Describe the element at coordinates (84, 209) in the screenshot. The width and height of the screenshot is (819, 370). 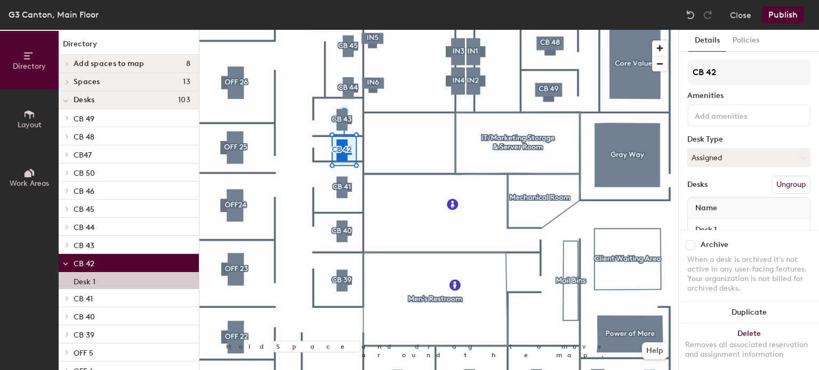
I see `span: CB 45` at that location.